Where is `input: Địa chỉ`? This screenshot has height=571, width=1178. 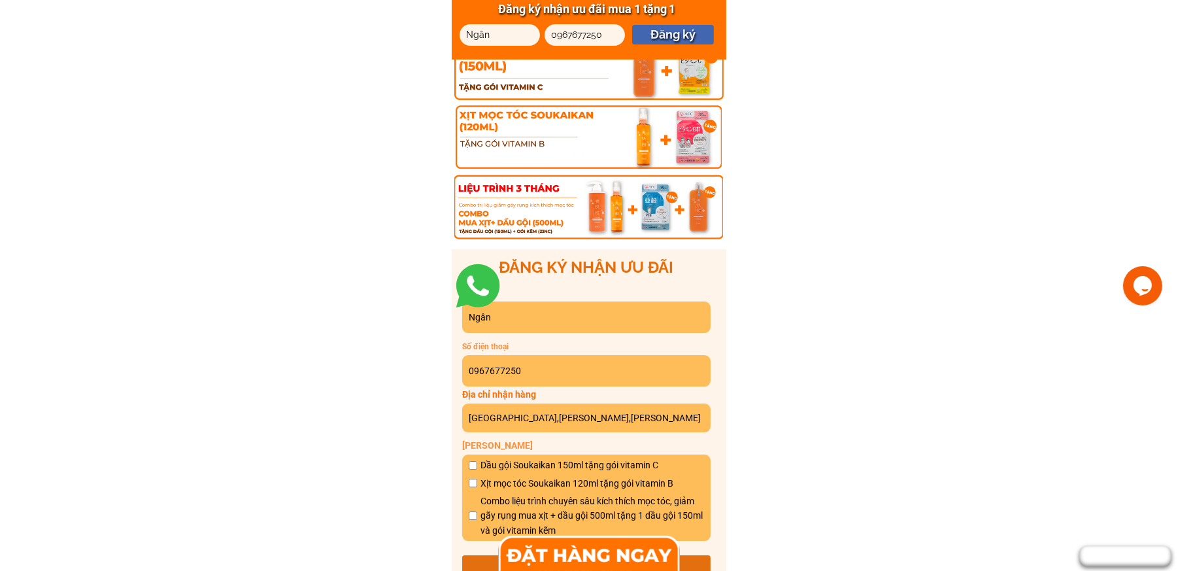
input: Địa chỉ is located at coordinates (586, 418).